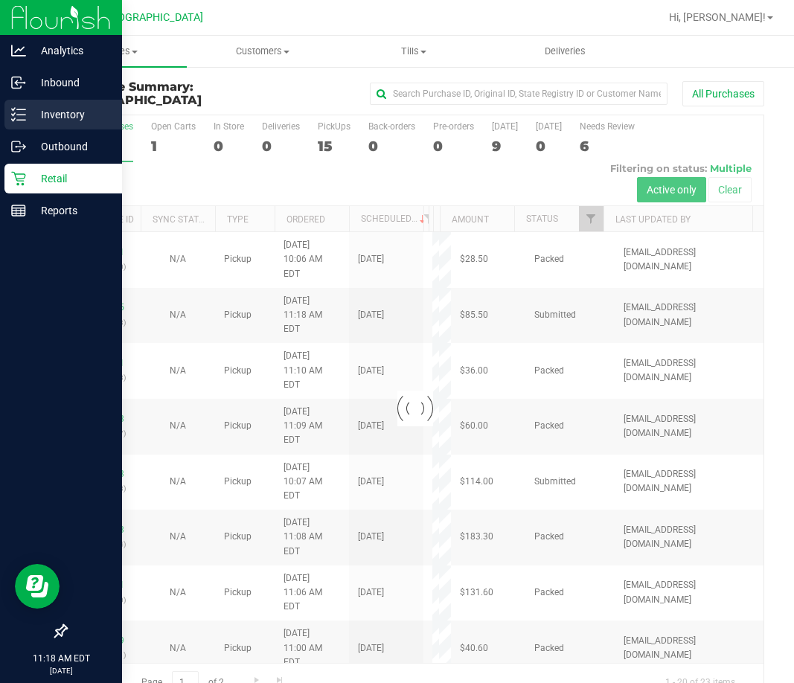 The image size is (794, 683). What do you see at coordinates (565, 51) in the screenshot?
I see `a: Deliveries` at bounding box center [565, 51].